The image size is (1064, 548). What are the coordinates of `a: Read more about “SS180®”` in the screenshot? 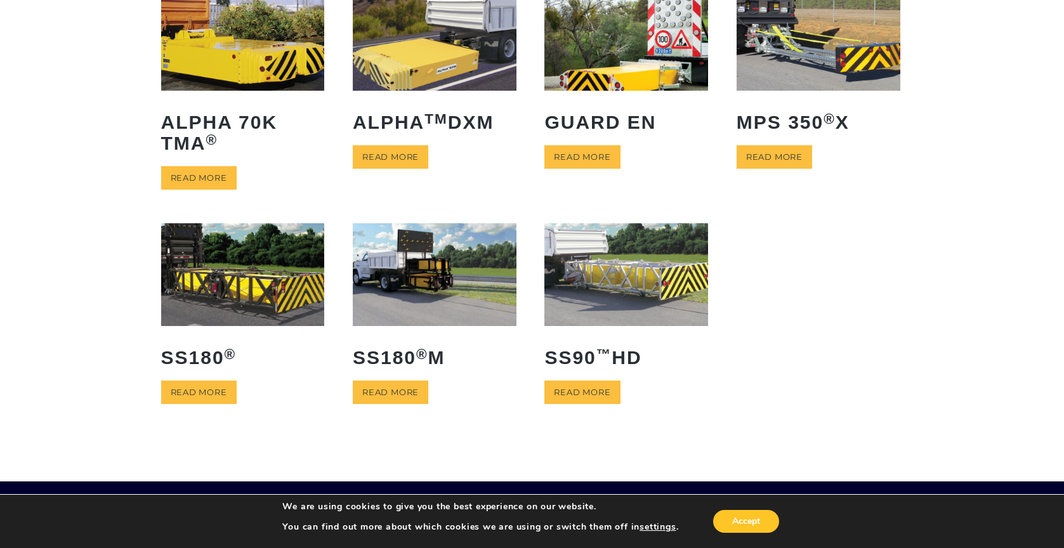 It's located at (199, 392).